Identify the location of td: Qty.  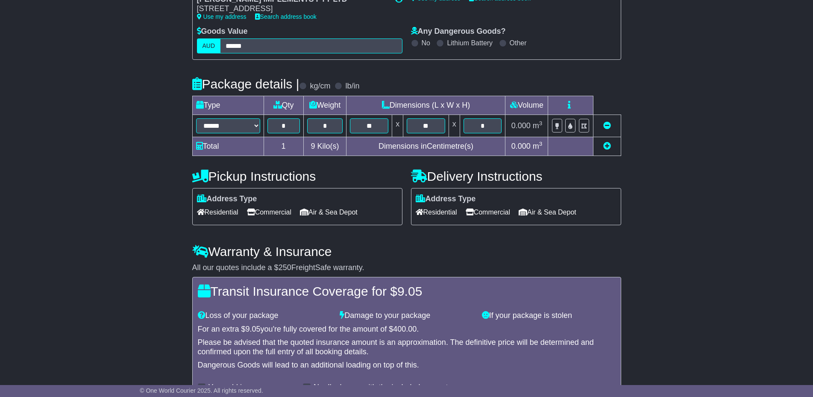
(283, 105).